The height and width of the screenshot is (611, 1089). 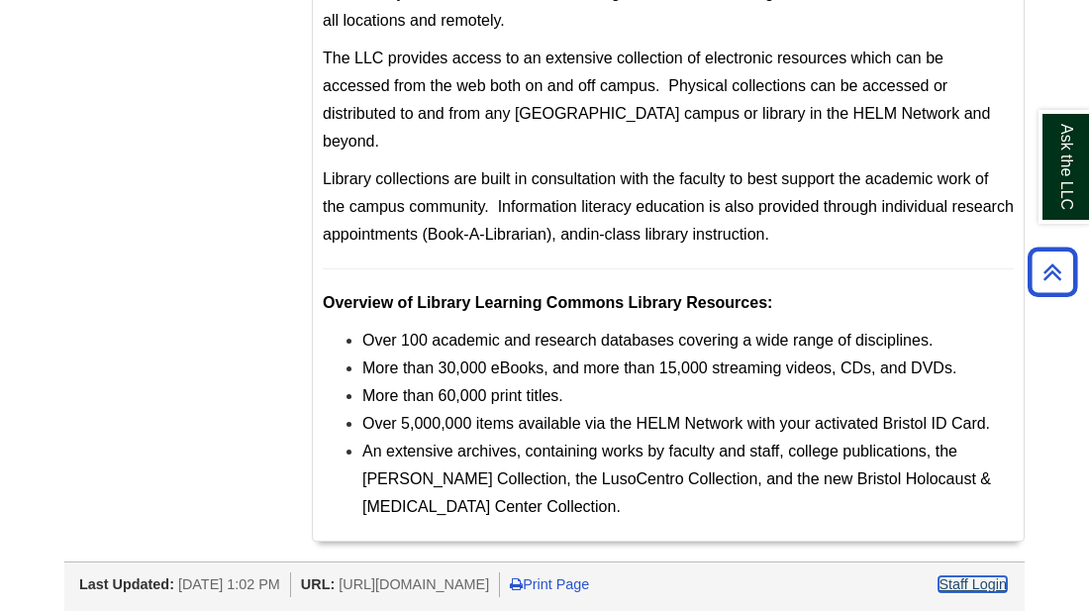 What do you see at coordinates (127, 584) in the screenshot?
I see `span: Last Updated:` at bounding box center [127, 584].